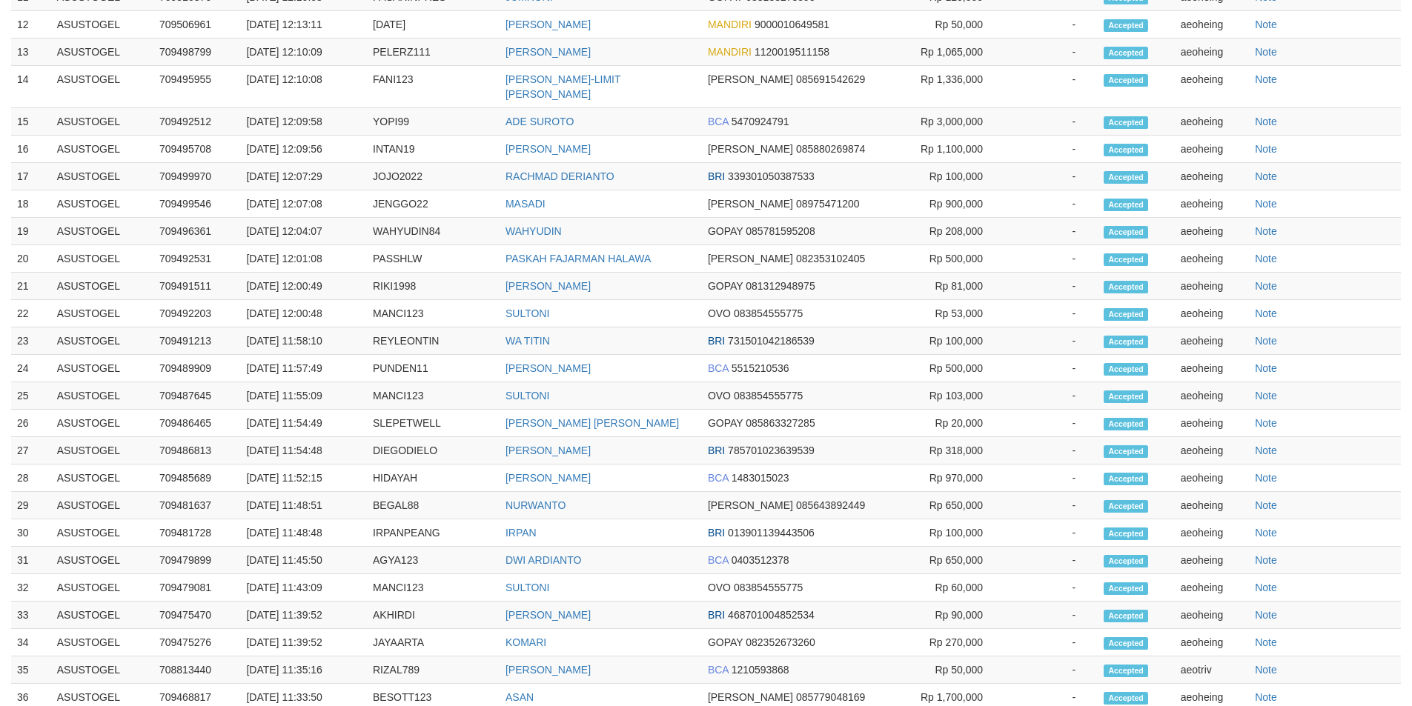 The width and height of the screenshot is (1412, 706). What do you see at coordinates (196, 259) in the screenshot?
I see `td: 709492531` at bounding box center [196, 259].